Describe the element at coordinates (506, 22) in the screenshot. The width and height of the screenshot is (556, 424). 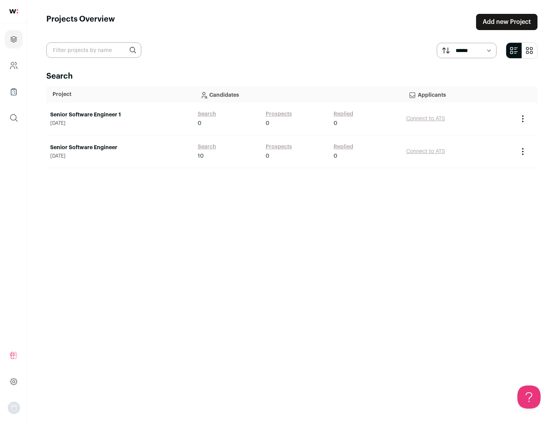
I see `a: Add new Project` at that location.